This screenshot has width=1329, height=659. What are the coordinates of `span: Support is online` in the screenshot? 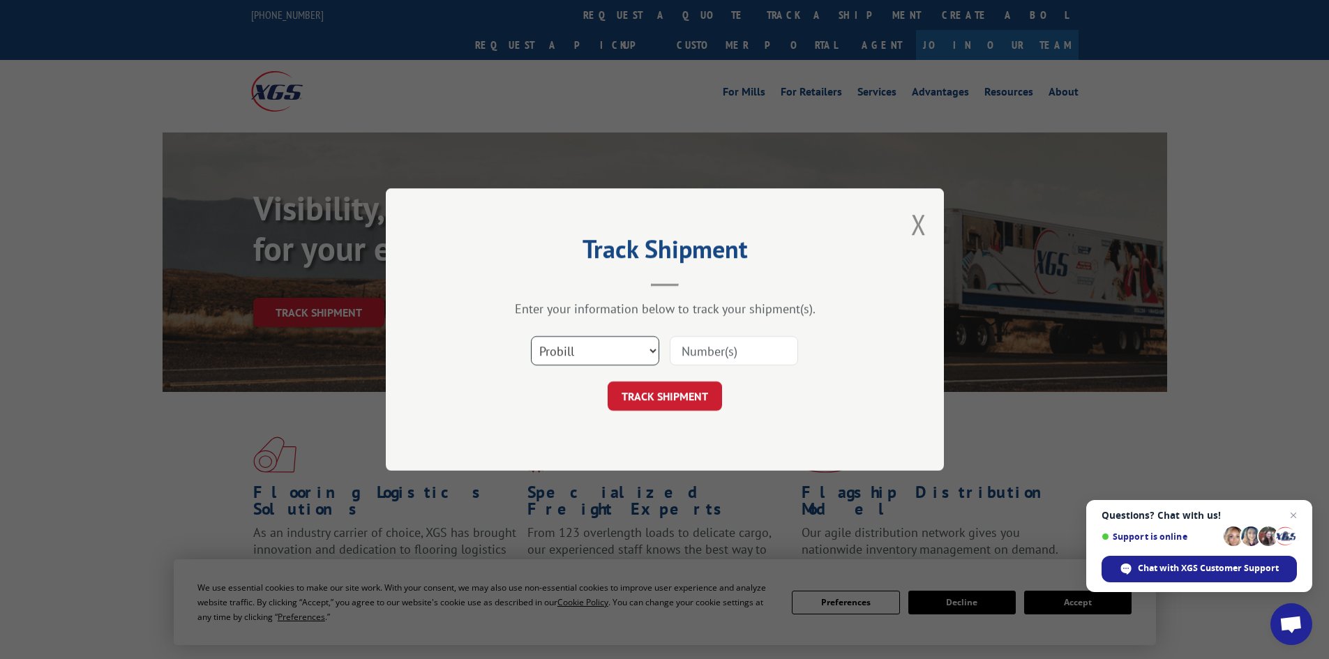 It's located at (1160, 536).